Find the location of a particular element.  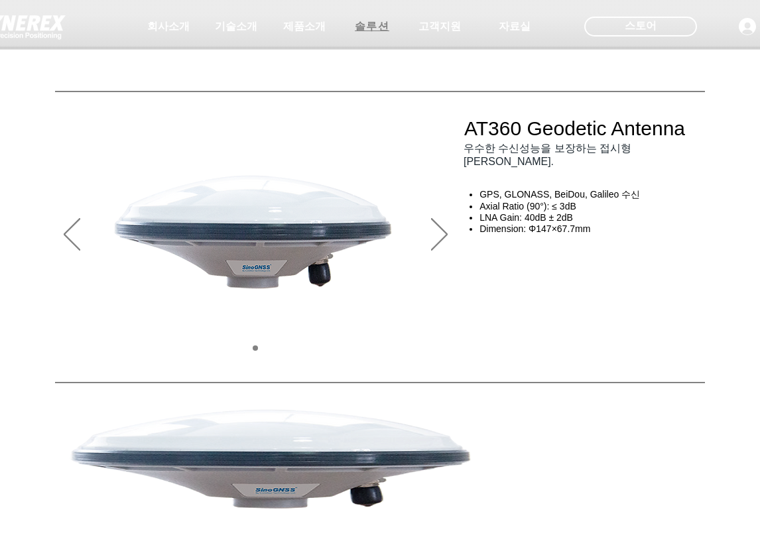

div: 스토어 is located at coordinates (640, 27).